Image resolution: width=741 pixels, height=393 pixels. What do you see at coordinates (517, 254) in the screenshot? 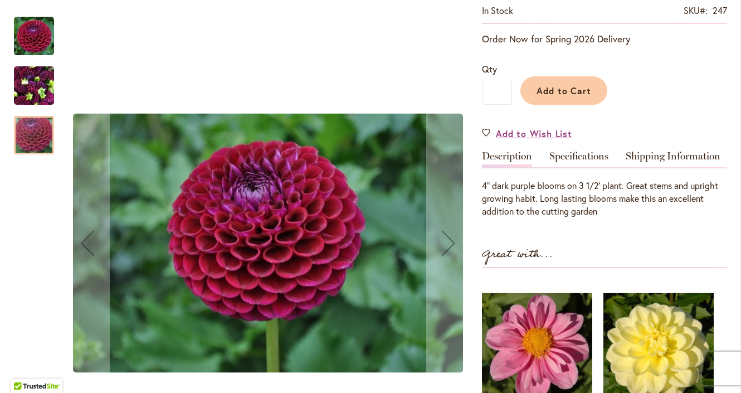
I see `strong: Great with...` at bounding box center [517, 254].